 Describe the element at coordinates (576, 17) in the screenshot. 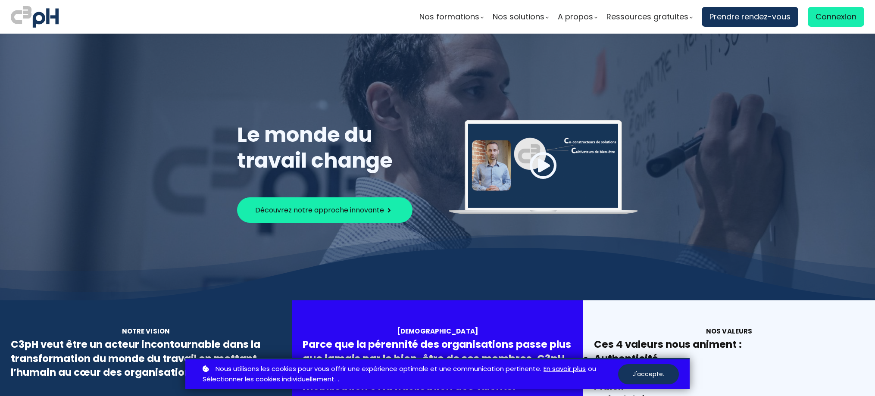

I see `span: A propos` at that location.